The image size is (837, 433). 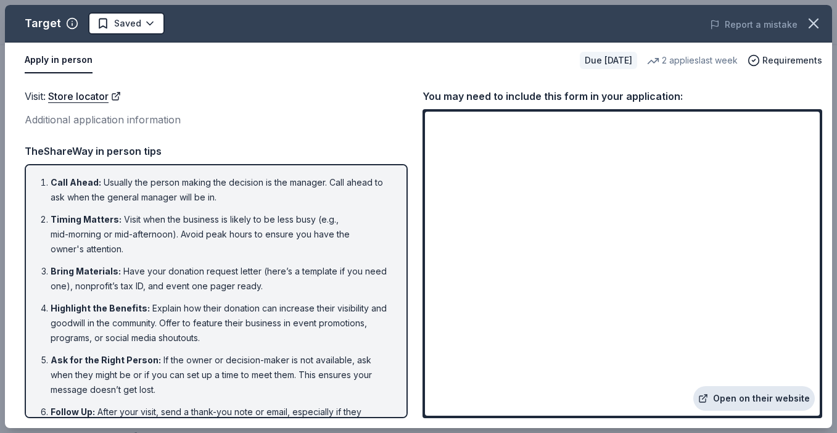 What do you see at coordinates (692, 60) in the screenshot?
I see `div: 2 applies last week` at bounding box center [692, 60].